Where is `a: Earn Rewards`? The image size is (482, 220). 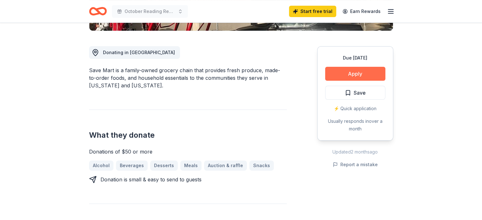 a: Earn Rewards is located at coordinates (362, 11).